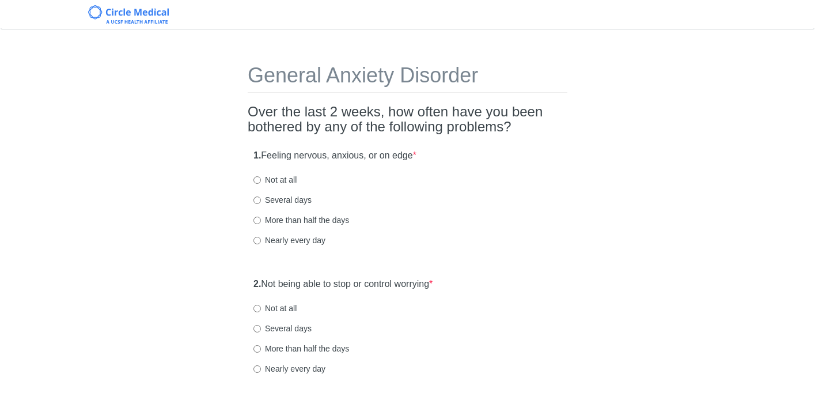  What do you see at coordinates (128, 14) in the screenshot?
I see `img: Circle Medical Logo` at bounding box center [128, 14].